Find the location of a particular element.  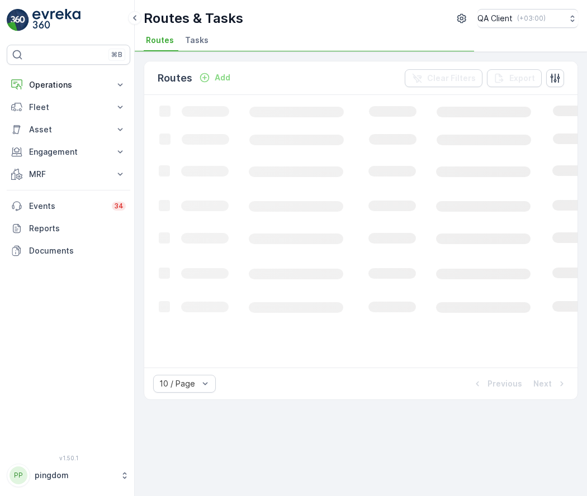

p: Routes & Tasks is located at coordinates (193, 18).